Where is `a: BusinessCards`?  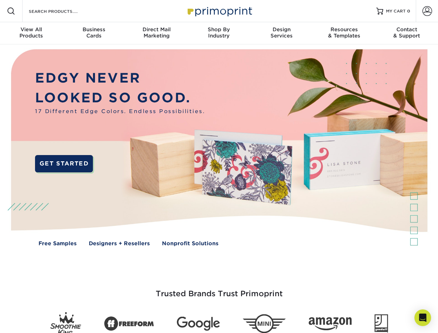 a: BusinessCards is located at coordinates (94, 33).